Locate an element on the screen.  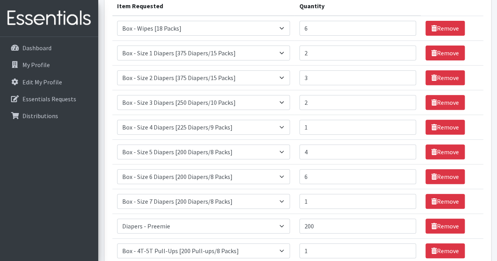
p: My Profile is located at coordinates (36, 65).